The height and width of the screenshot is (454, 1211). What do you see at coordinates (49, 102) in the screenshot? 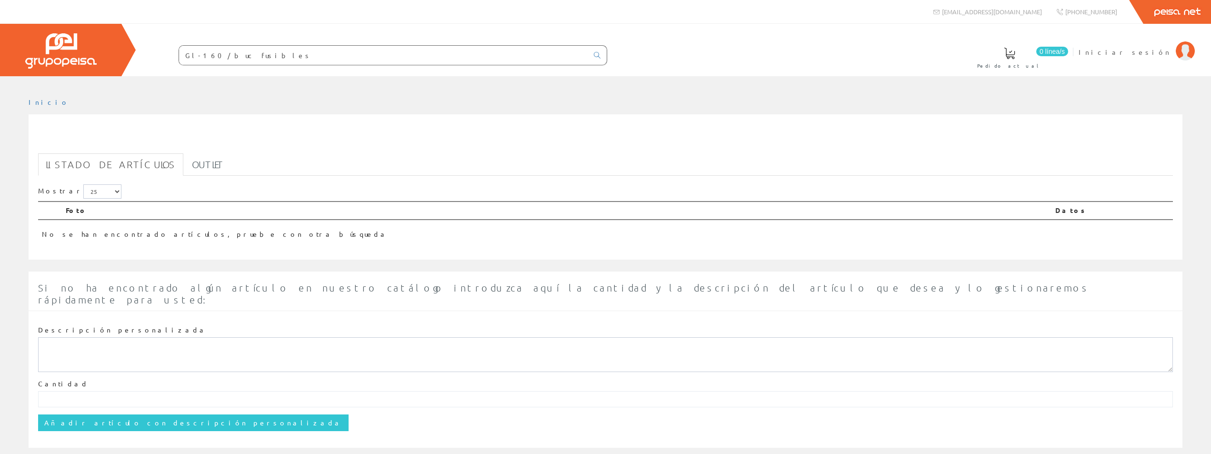
I see `a: Inicio` at bounding box center [49, 102].